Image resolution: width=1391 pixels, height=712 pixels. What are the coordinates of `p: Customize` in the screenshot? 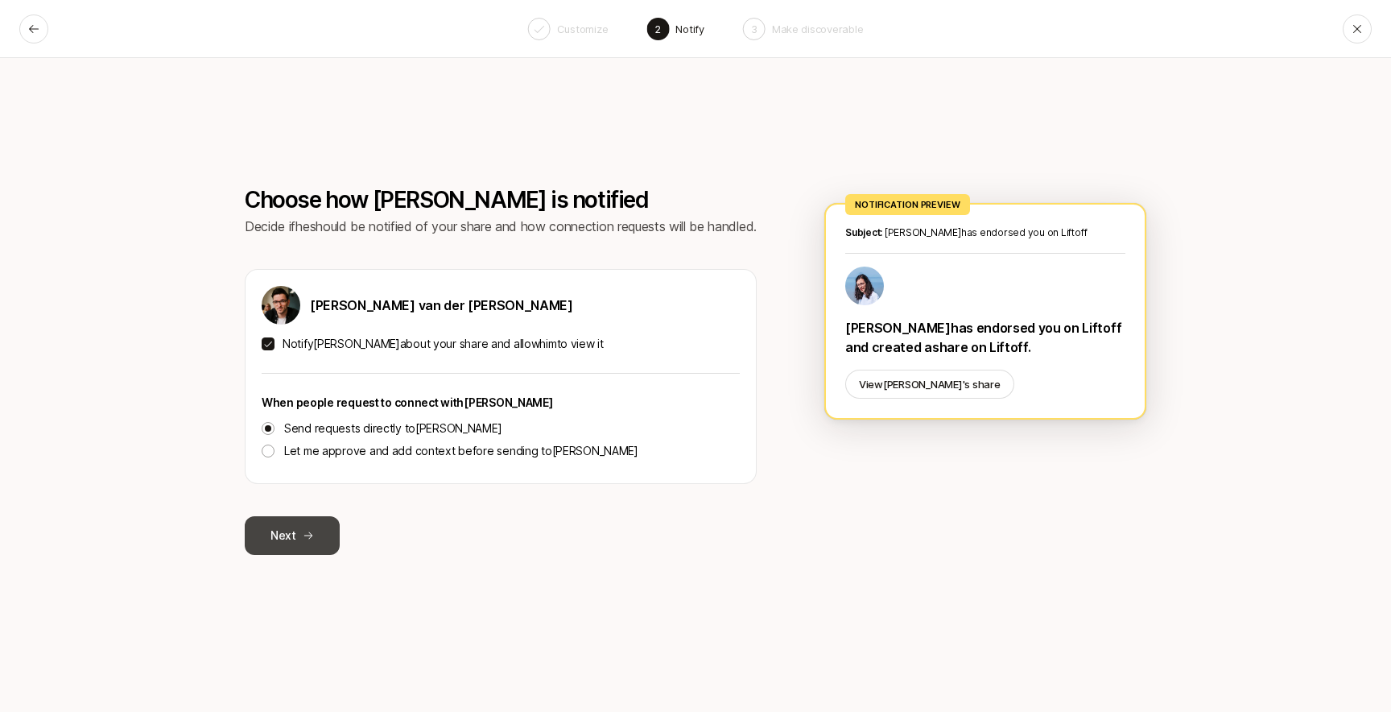 It's located at (583, 29).